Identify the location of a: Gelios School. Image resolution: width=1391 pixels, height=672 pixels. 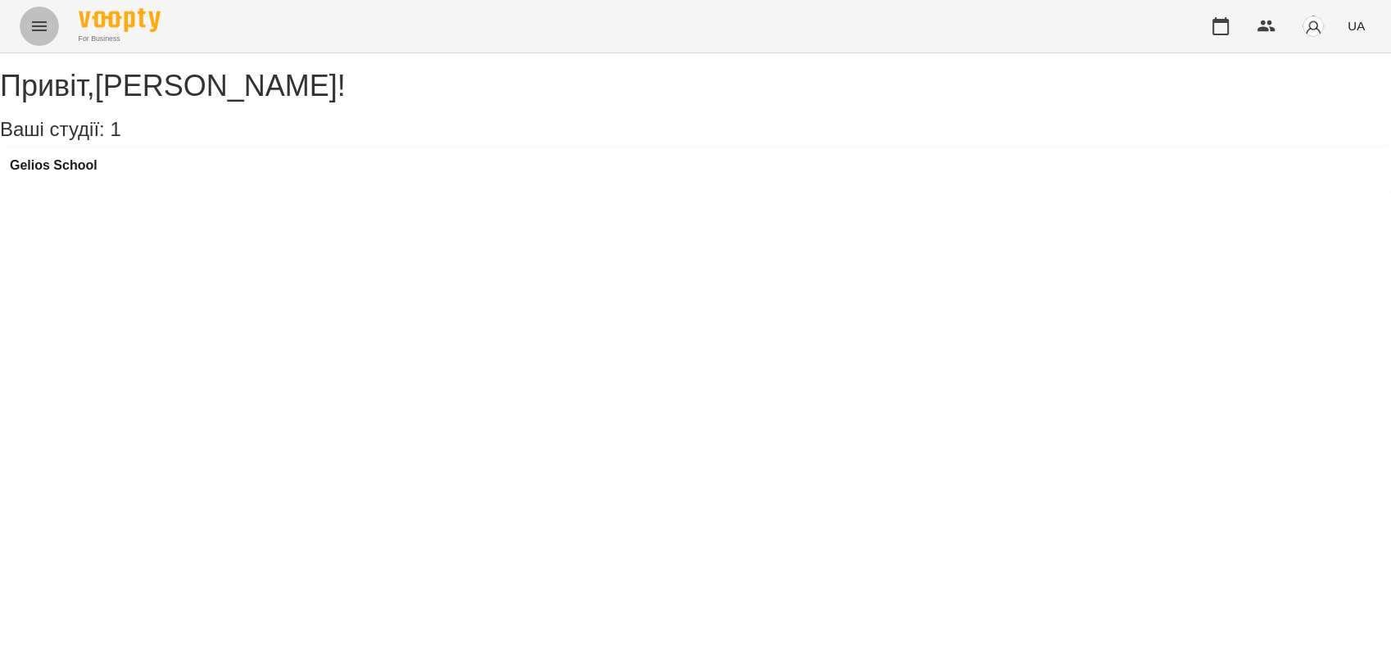
(53, 165).